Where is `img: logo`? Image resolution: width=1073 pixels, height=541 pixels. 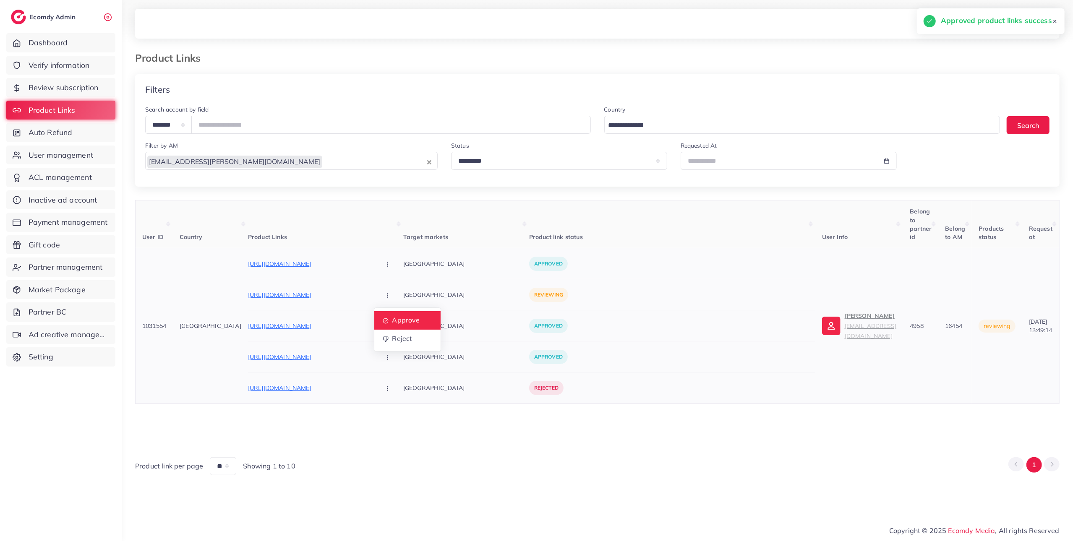
img: logo is located at coordinates (18, 17).